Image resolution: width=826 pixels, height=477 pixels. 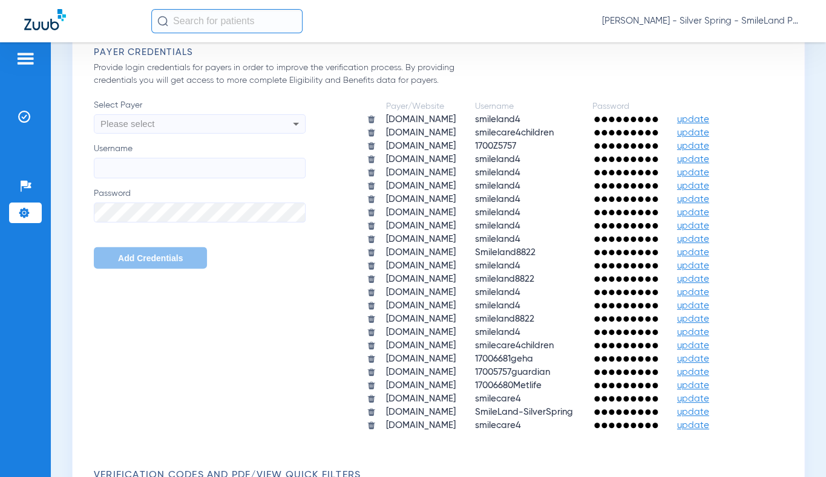 What do you see at coordinates (504, 359) in the screenshot?
I see `span: 17006681geha` at bounding box center [504, 359].